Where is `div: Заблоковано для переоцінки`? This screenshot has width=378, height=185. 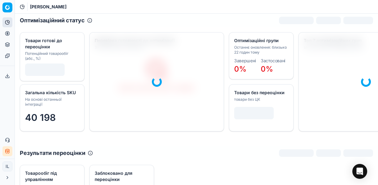 div: Заблоковано для переоцінки is located at coordinates (121, 176).